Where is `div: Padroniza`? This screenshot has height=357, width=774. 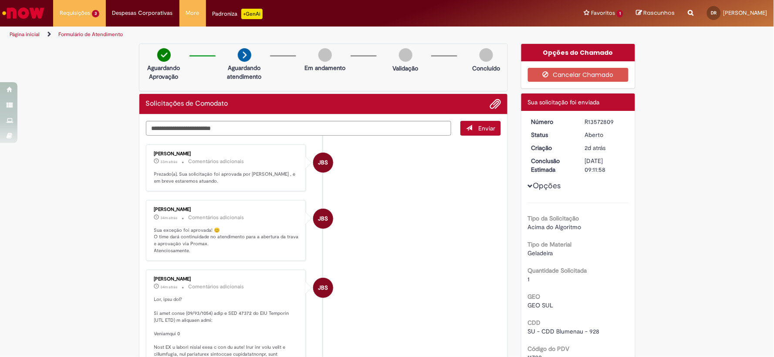
div: Padroniza is located at coordinates (237, 14).